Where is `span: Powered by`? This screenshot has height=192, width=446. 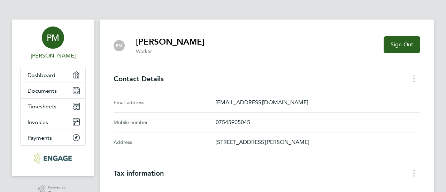 span: Powered by is located at coordinates (58, 187).